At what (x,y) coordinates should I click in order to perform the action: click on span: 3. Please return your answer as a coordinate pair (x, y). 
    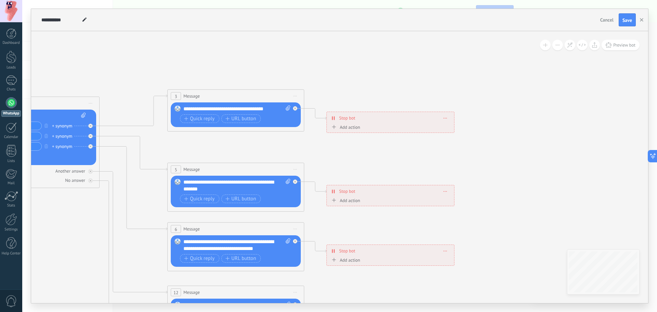
    Looking at the image, I should click on (176, 96).